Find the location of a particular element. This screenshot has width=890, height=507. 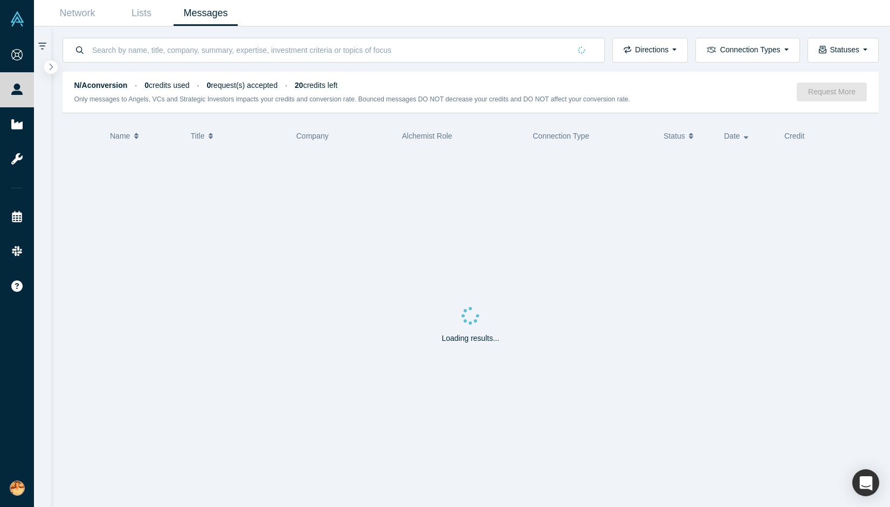

p: Loading results... is located at coordinates (470, 338).